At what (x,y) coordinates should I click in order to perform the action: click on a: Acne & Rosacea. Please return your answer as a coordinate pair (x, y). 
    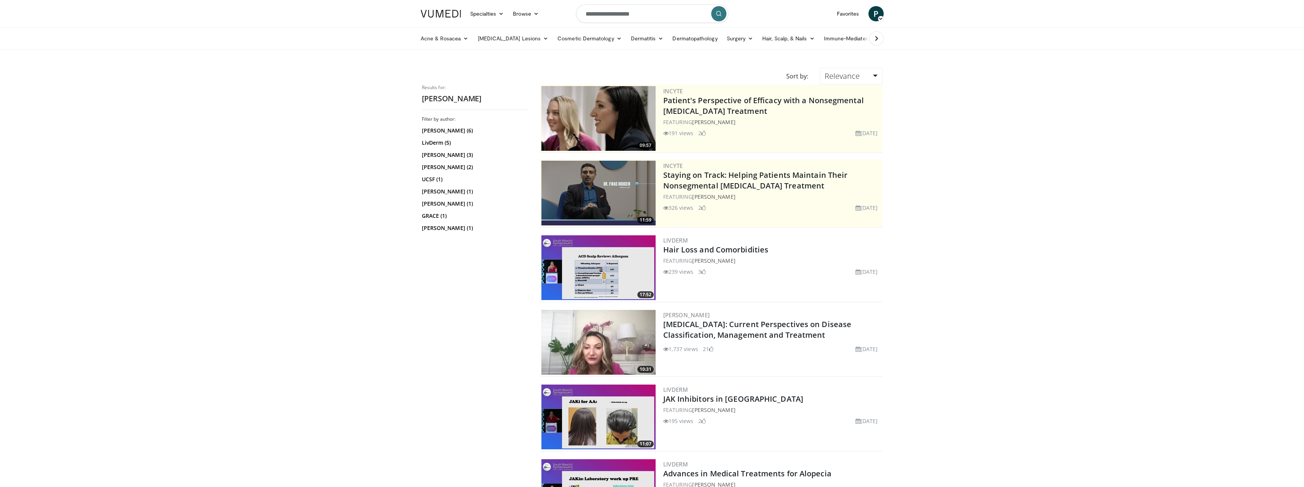
    Looking at the image, I should click on (445, 38).